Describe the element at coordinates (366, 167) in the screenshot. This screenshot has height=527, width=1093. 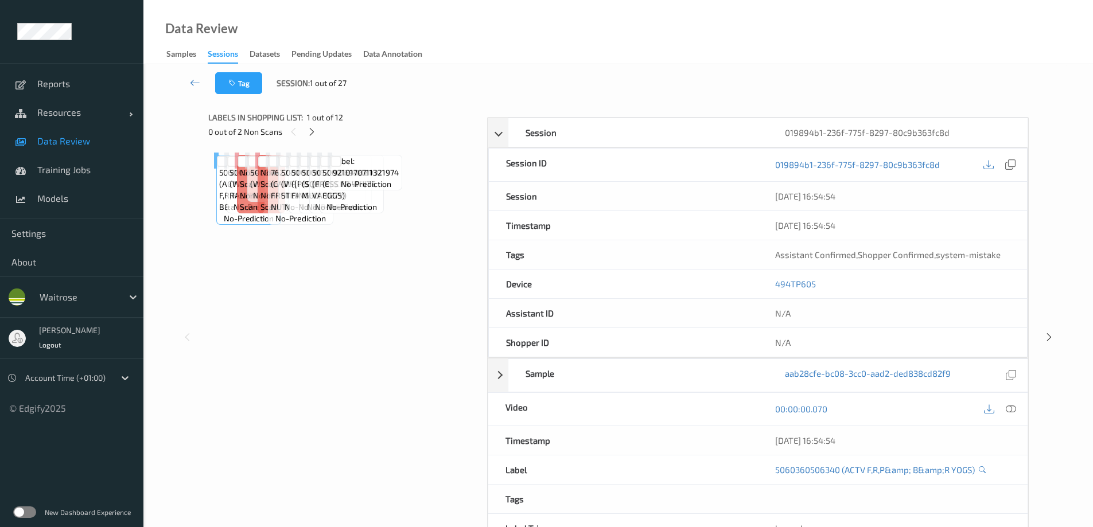
I see `span: Label: 9210170711321974` at that location.